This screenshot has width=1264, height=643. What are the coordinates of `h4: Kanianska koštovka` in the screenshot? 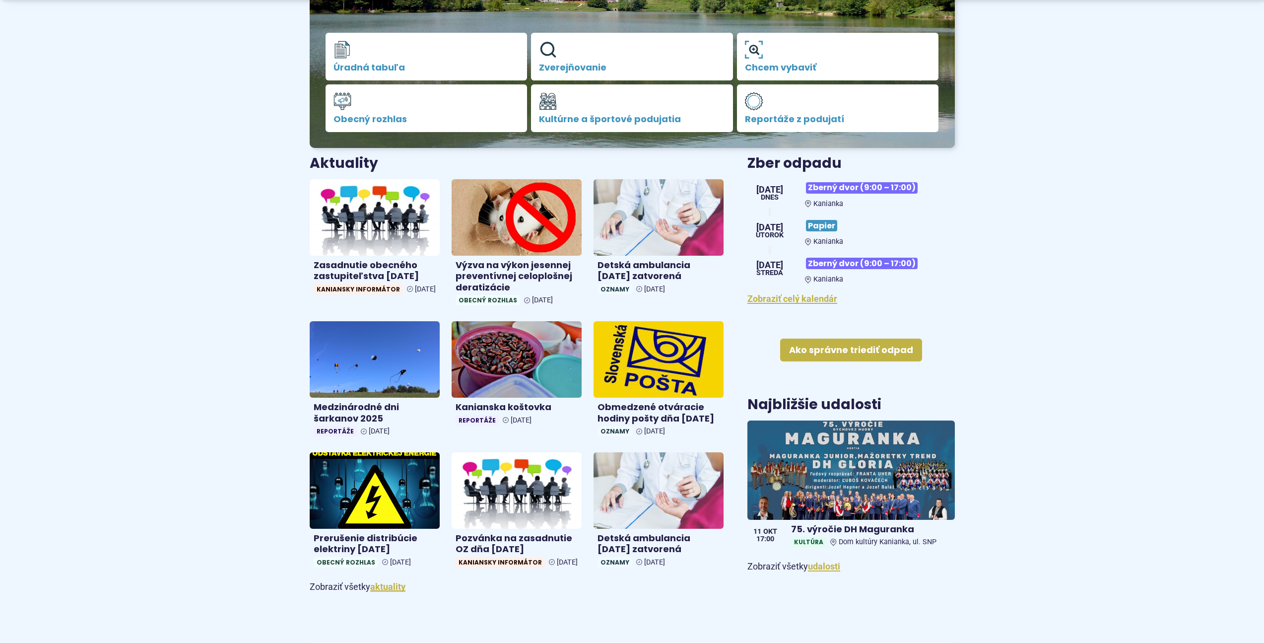 It's located at (517, 407).